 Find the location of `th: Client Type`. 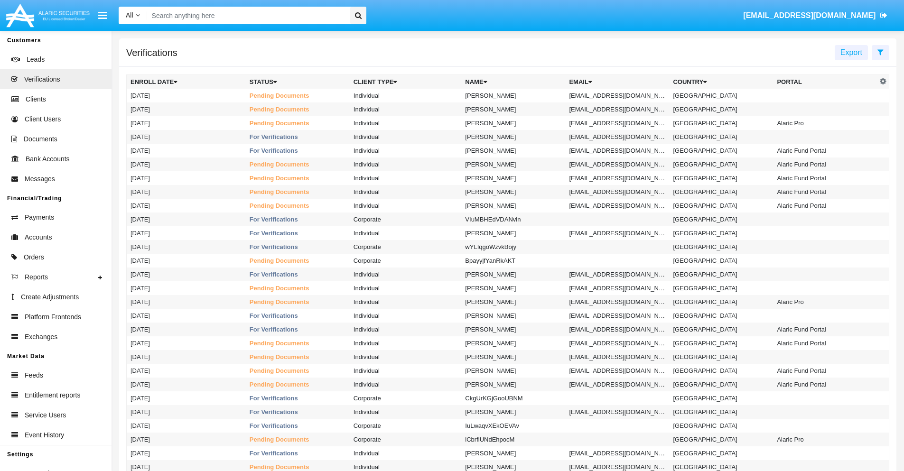

th: Client Type is located at coordinates (405, 82).